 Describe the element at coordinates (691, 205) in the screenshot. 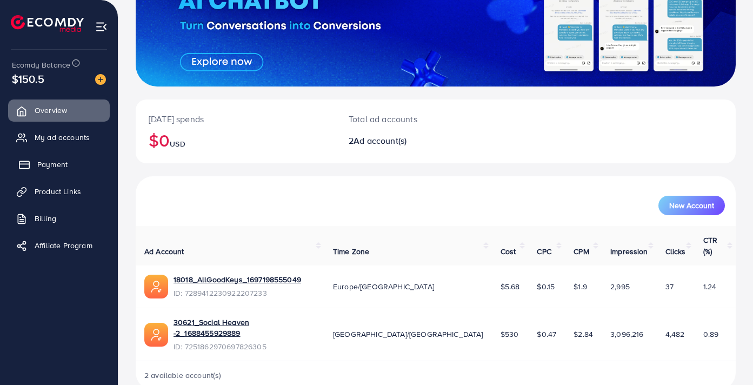

I see `button: New Account` at that location.